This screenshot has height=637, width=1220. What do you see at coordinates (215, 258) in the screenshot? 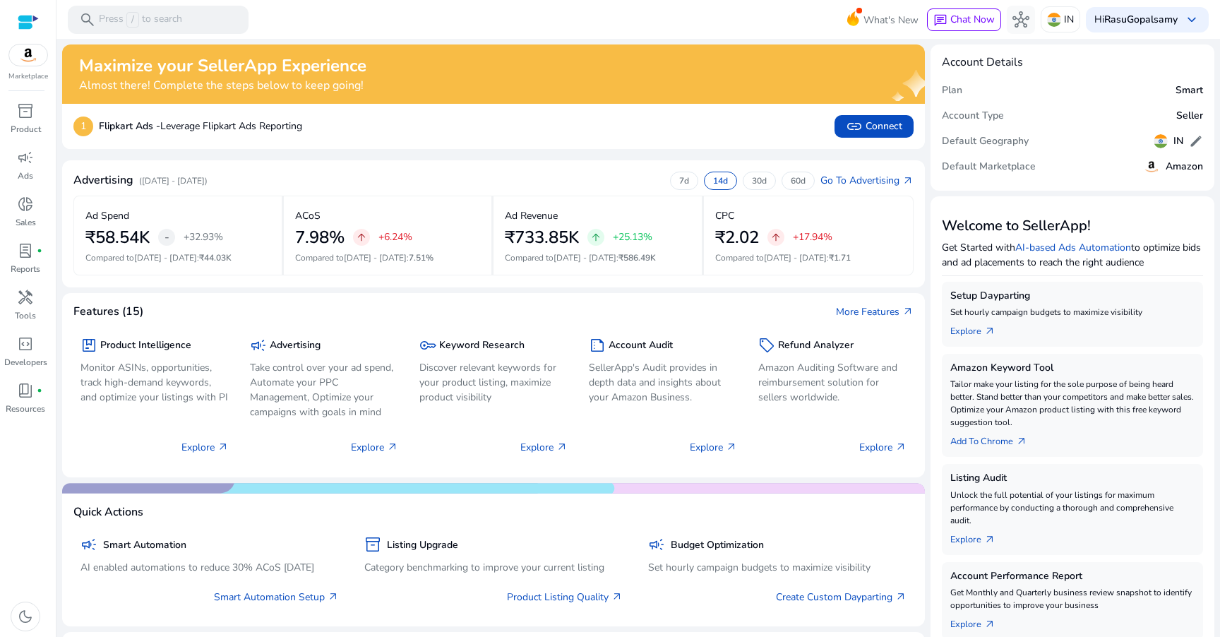
I see `span: ₹44.03K` at bounding box center [215, 258].